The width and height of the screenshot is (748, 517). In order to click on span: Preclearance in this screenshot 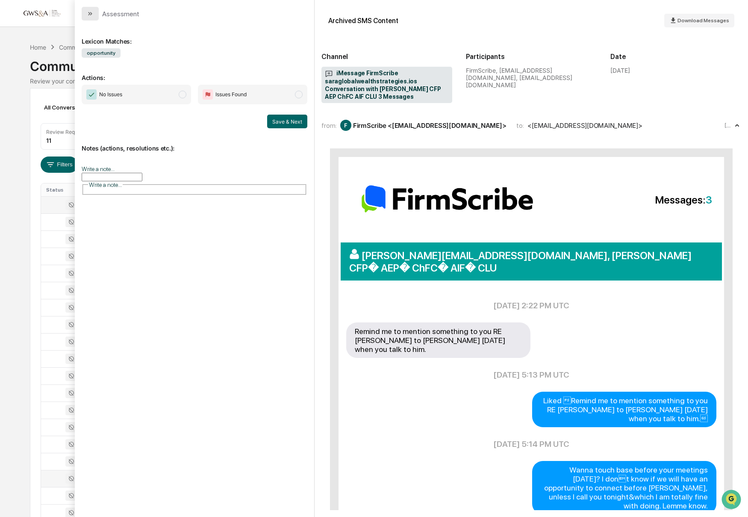, I will do `click(36, 112)`.